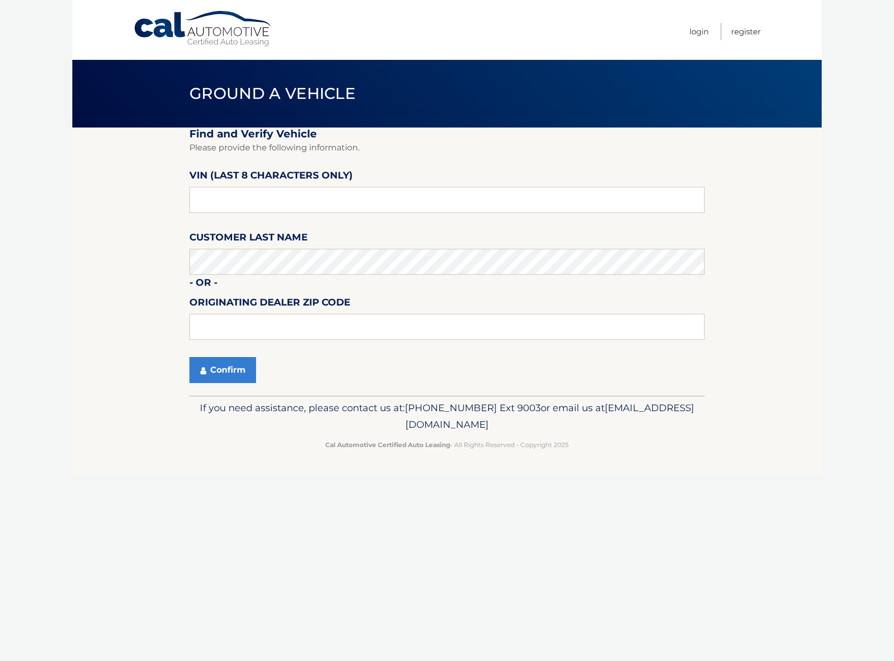 The width and height of the screenshot is (894, 661). What do you see at coordinates (746, 31) in the screenshot?
I see `a: Register` at bounding box center [746, 31].